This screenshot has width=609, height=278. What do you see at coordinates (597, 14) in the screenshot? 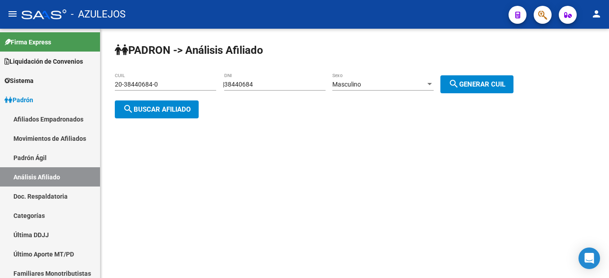
I see `mat-icon: person` at bounding box center [597, 14].